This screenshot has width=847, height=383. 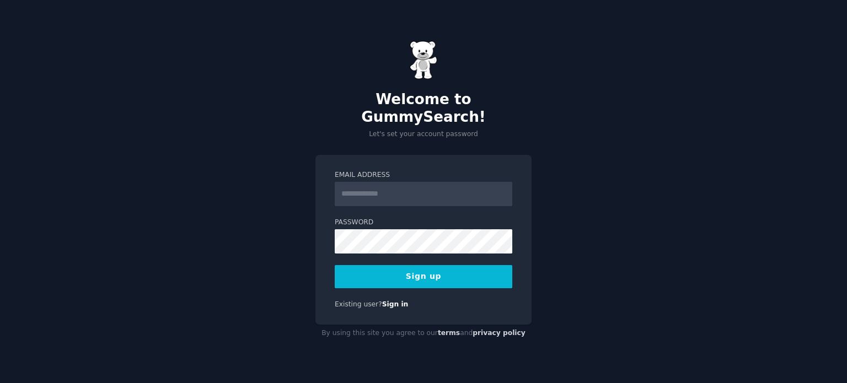 What do you see at coordinates (423, 108) in the screenshot?
I see `h2: Welcome to GummySearch!` at bounding box center [423, 108].